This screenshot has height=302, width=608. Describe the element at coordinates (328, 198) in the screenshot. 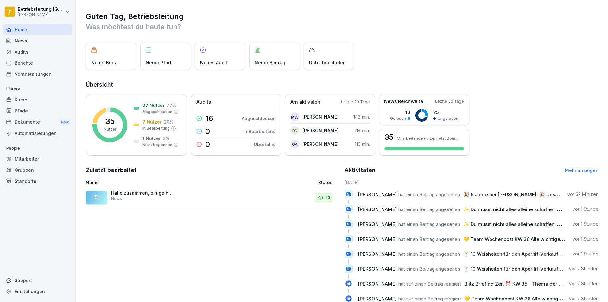

I see `p: 23` at that location.